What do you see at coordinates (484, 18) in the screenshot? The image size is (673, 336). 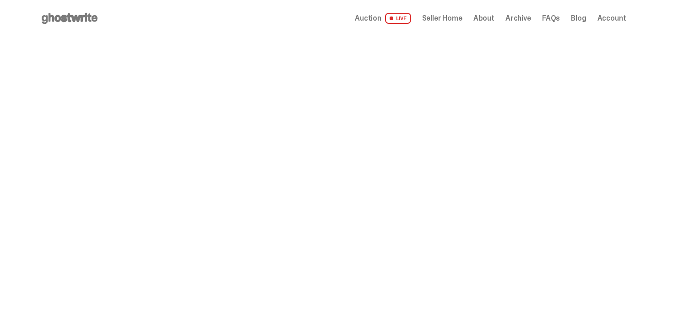 I see `a: About` at bounding box center [484, 18].